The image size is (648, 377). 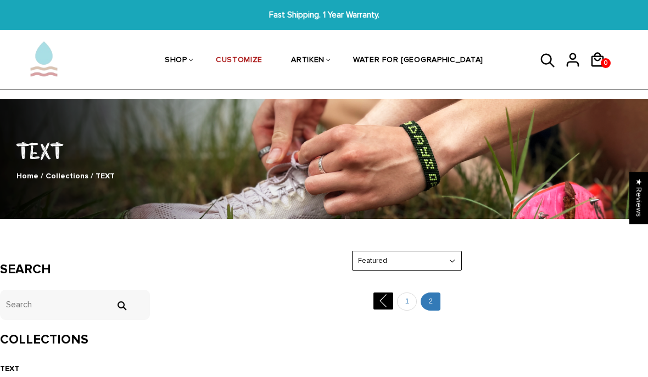 What do you see at coordinates (105, 176) in the screenshot?
I see `span: TEXT` at bounding box center [105, 176].